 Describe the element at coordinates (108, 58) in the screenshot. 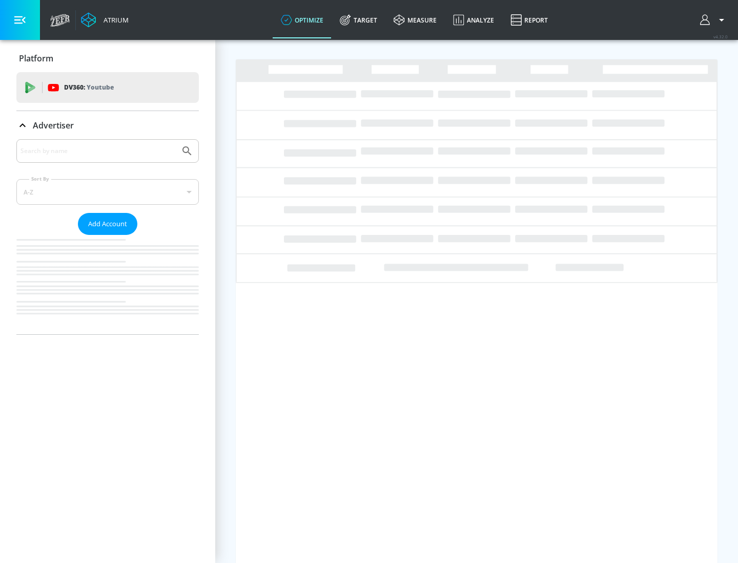

I see `div: Platform` at that location.